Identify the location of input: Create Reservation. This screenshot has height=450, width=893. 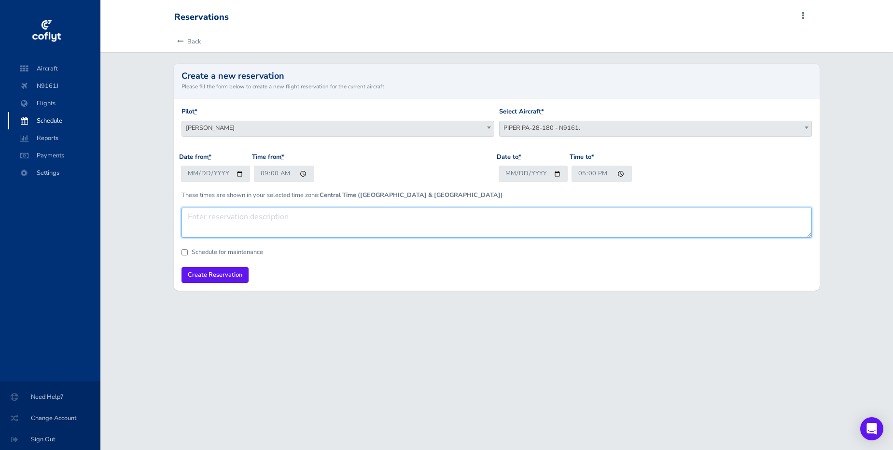
(215, 275).